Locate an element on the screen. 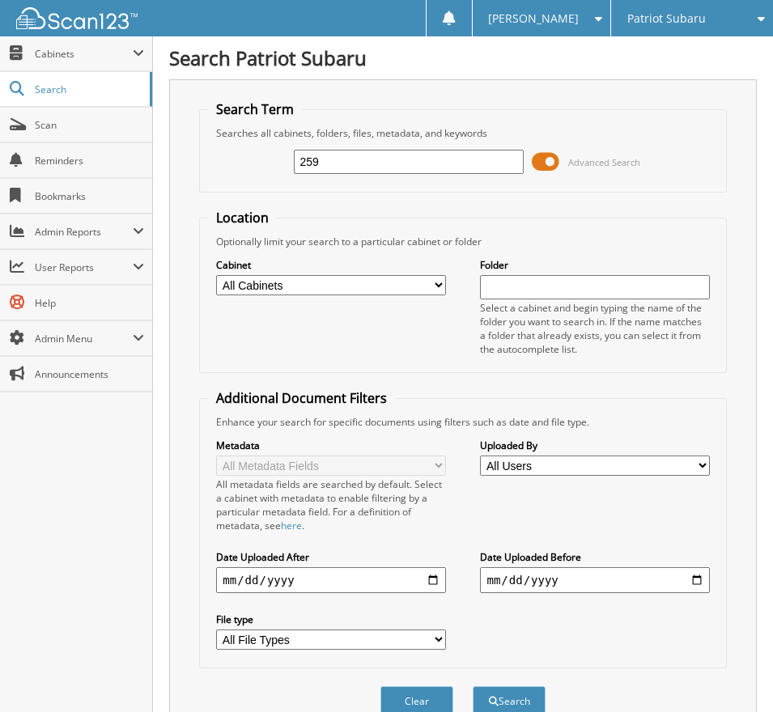  label: Folder is located at coordinates (594, 265).